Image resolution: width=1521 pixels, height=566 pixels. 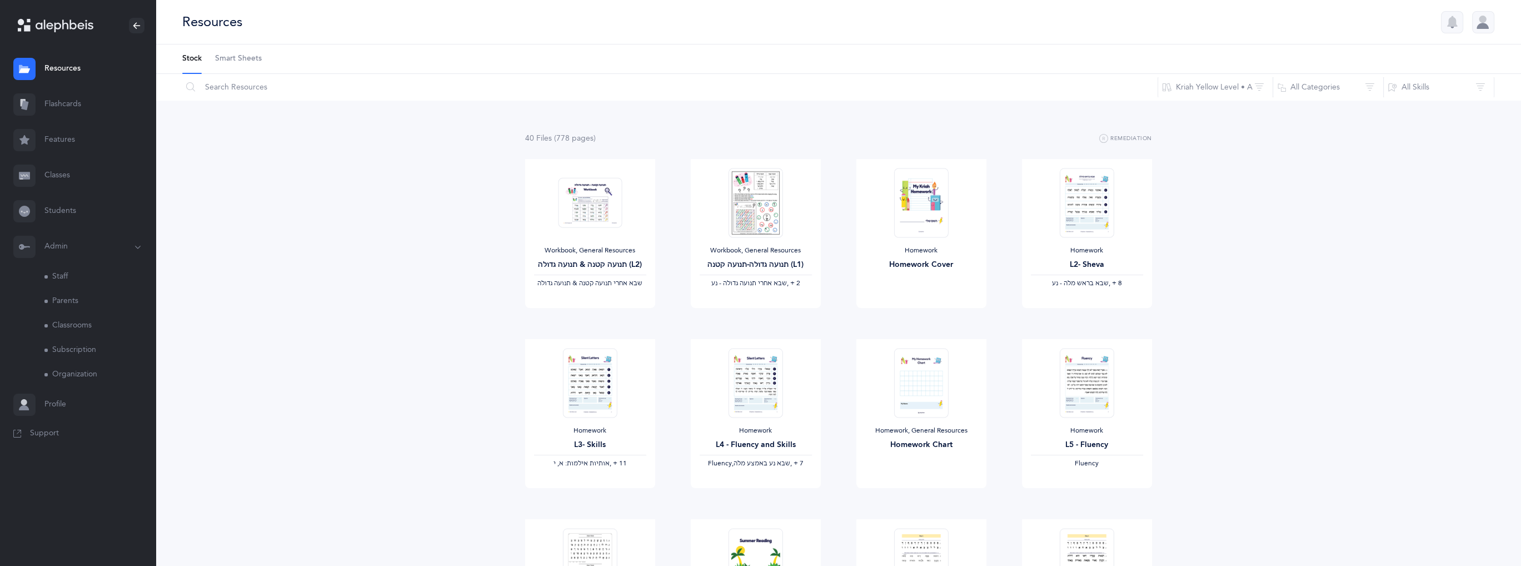 What do you see at coordinates (749, 283) in the screenshot?
I see `span: ‫שבא אחרי תנועה גדולה - נע‬` at bounding box center [749, 283].